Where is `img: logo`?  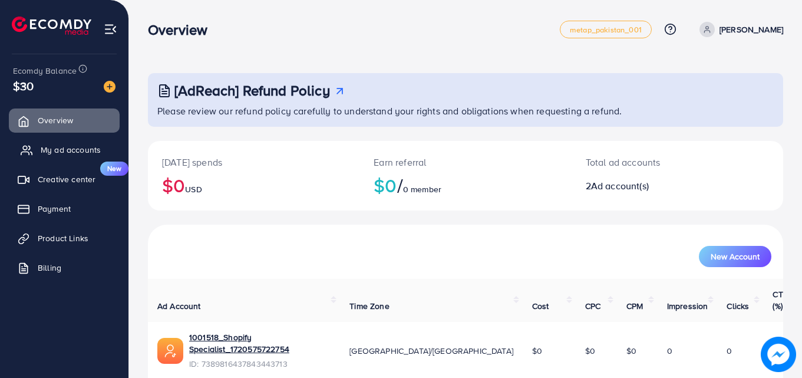
img: logo is located at coordinates (51, 25).